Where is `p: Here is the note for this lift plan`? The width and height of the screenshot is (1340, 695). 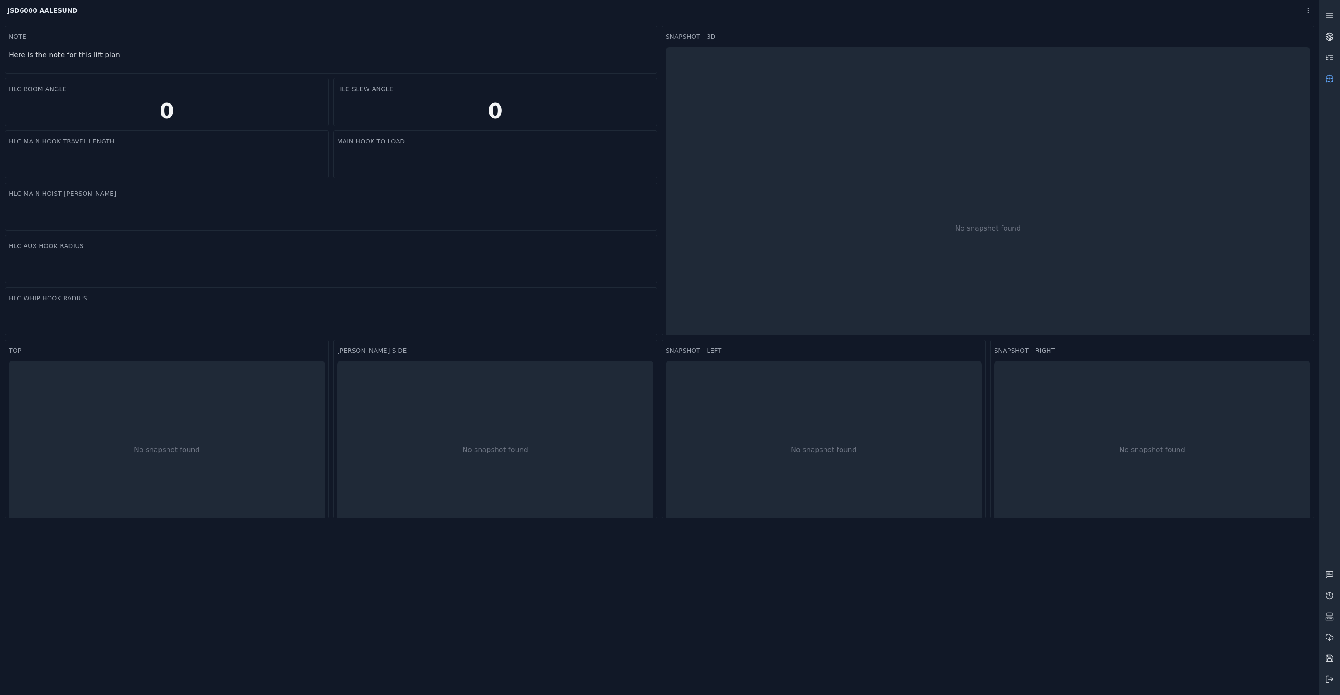 p: Here is the note for this lift plan is located at coordinates (331, 55).